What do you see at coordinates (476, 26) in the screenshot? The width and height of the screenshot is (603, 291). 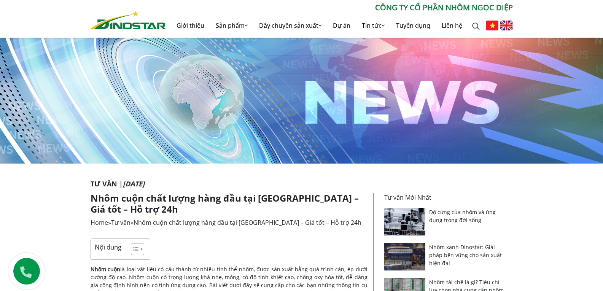 I see `img: search` at bounding box center [476, 26].